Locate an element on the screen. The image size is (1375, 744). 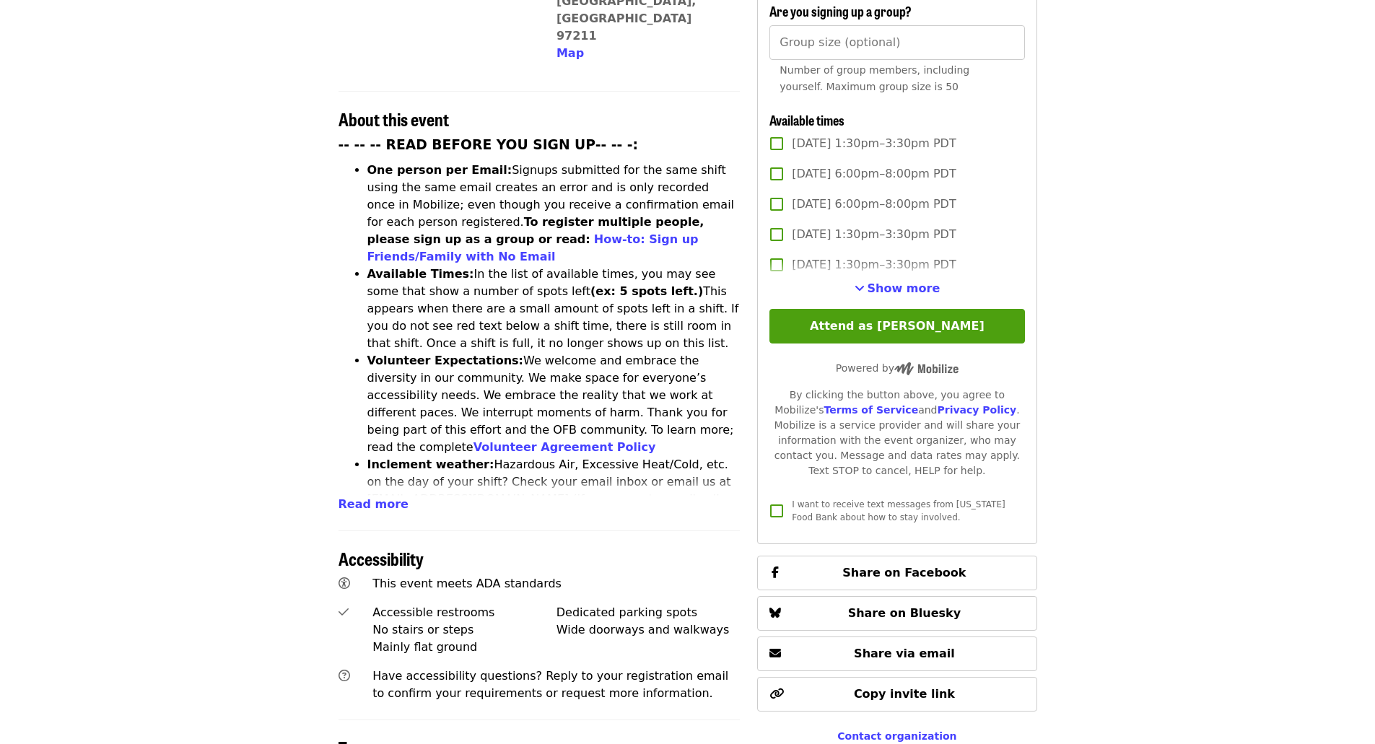
span: Copy invite link is located at coordinates (904, 693).